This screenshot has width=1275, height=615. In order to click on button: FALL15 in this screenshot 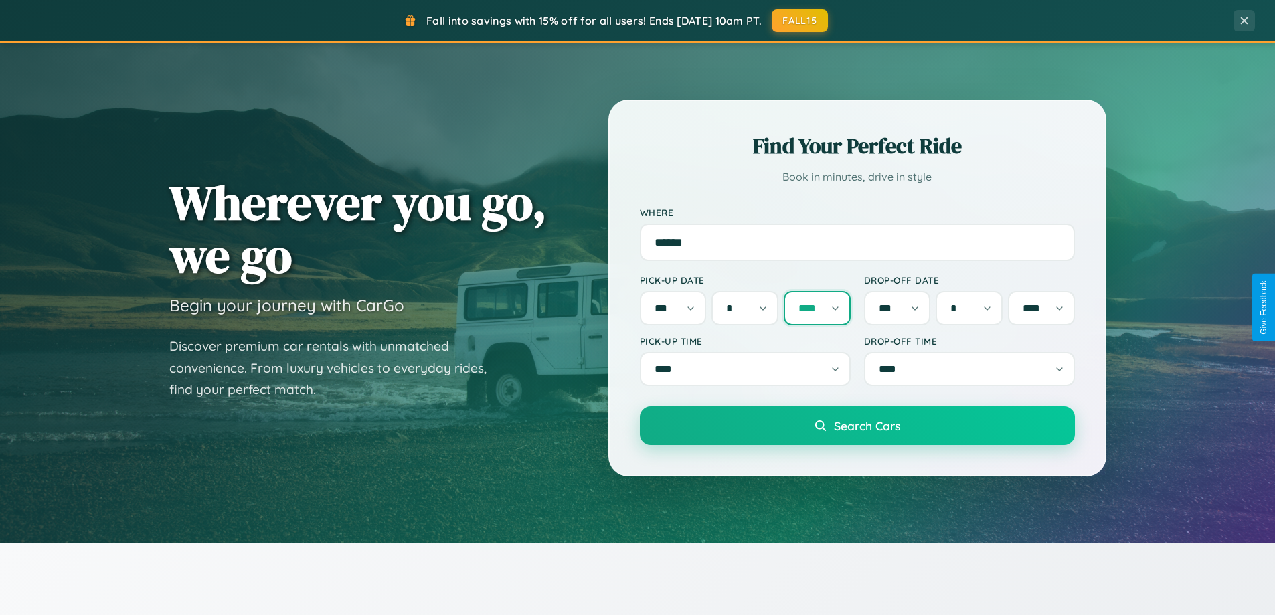, I will do `click(800, 21)`.